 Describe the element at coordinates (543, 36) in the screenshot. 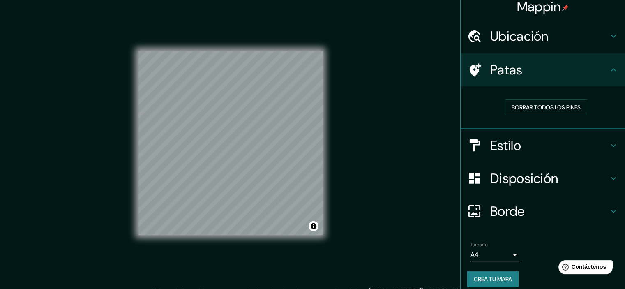

I see `div: Ubicación` at that location.